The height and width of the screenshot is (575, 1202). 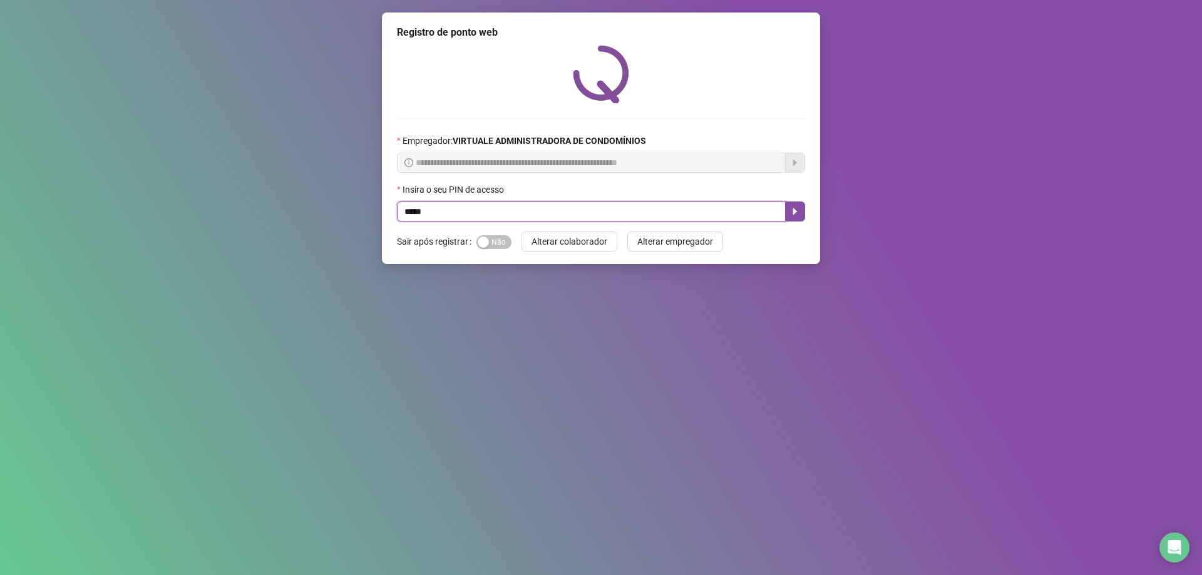 What do you see at coordinates (524, 141) in the screenshot?
I see `span: Empregador :` at bounding box center [524, 141].